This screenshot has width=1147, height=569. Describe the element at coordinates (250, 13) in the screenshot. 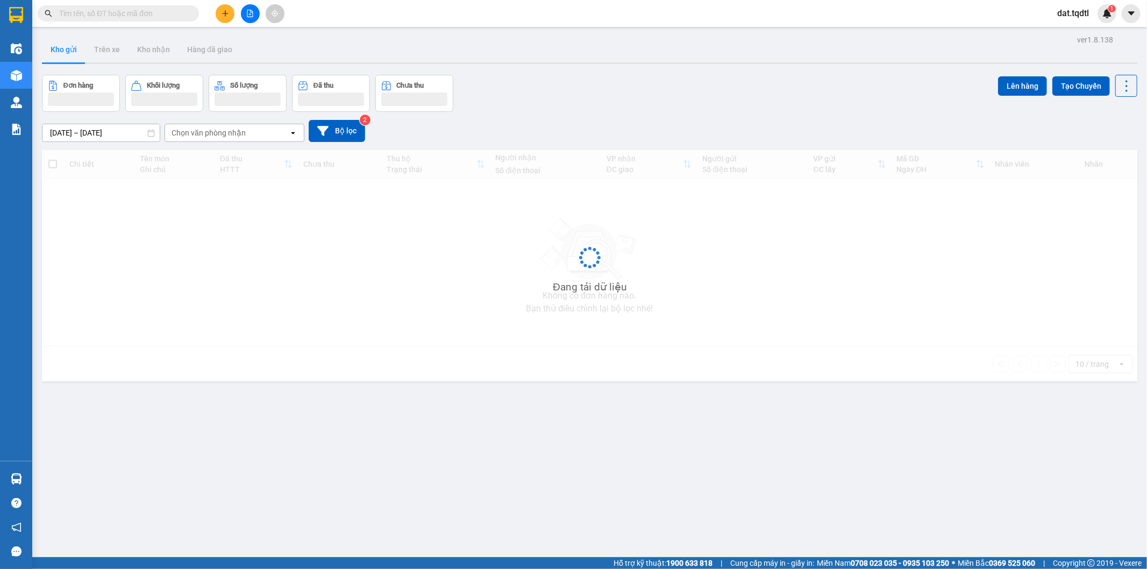

I see `button: file-add` at that location.